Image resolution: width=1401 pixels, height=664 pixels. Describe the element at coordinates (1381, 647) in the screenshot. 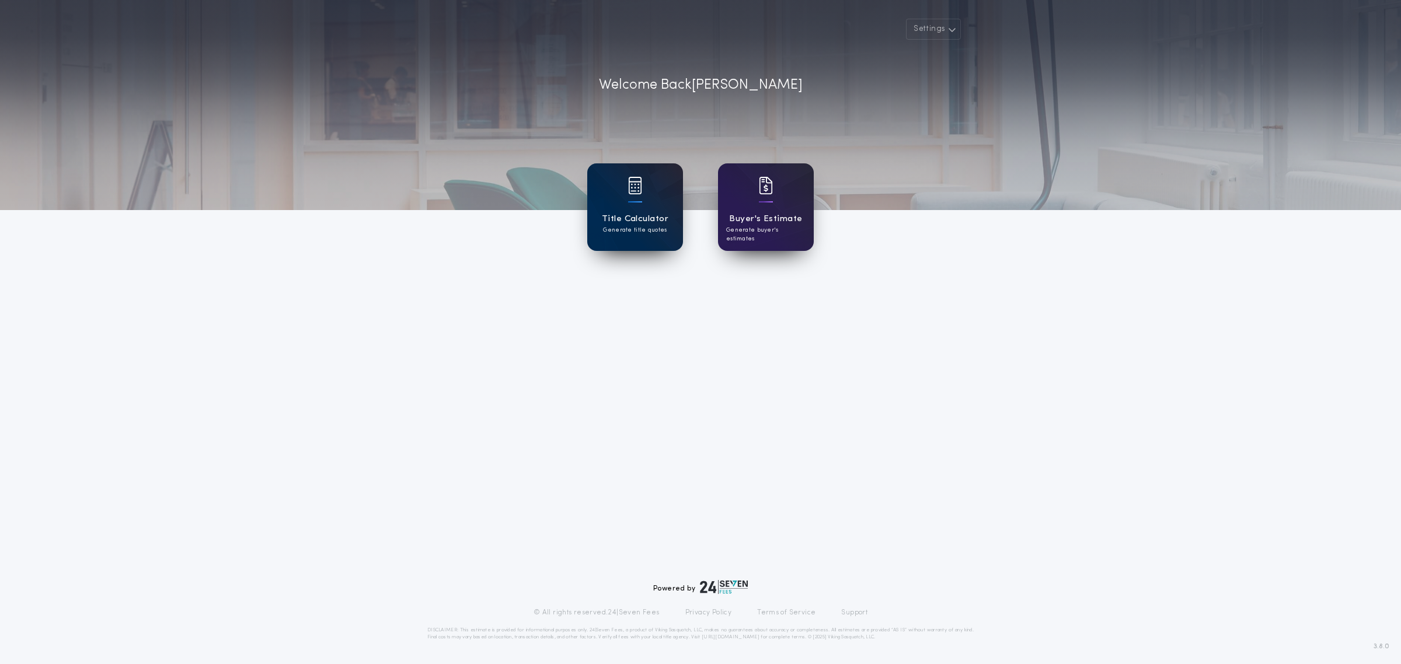

I see `span: 3.8.0` at that location.